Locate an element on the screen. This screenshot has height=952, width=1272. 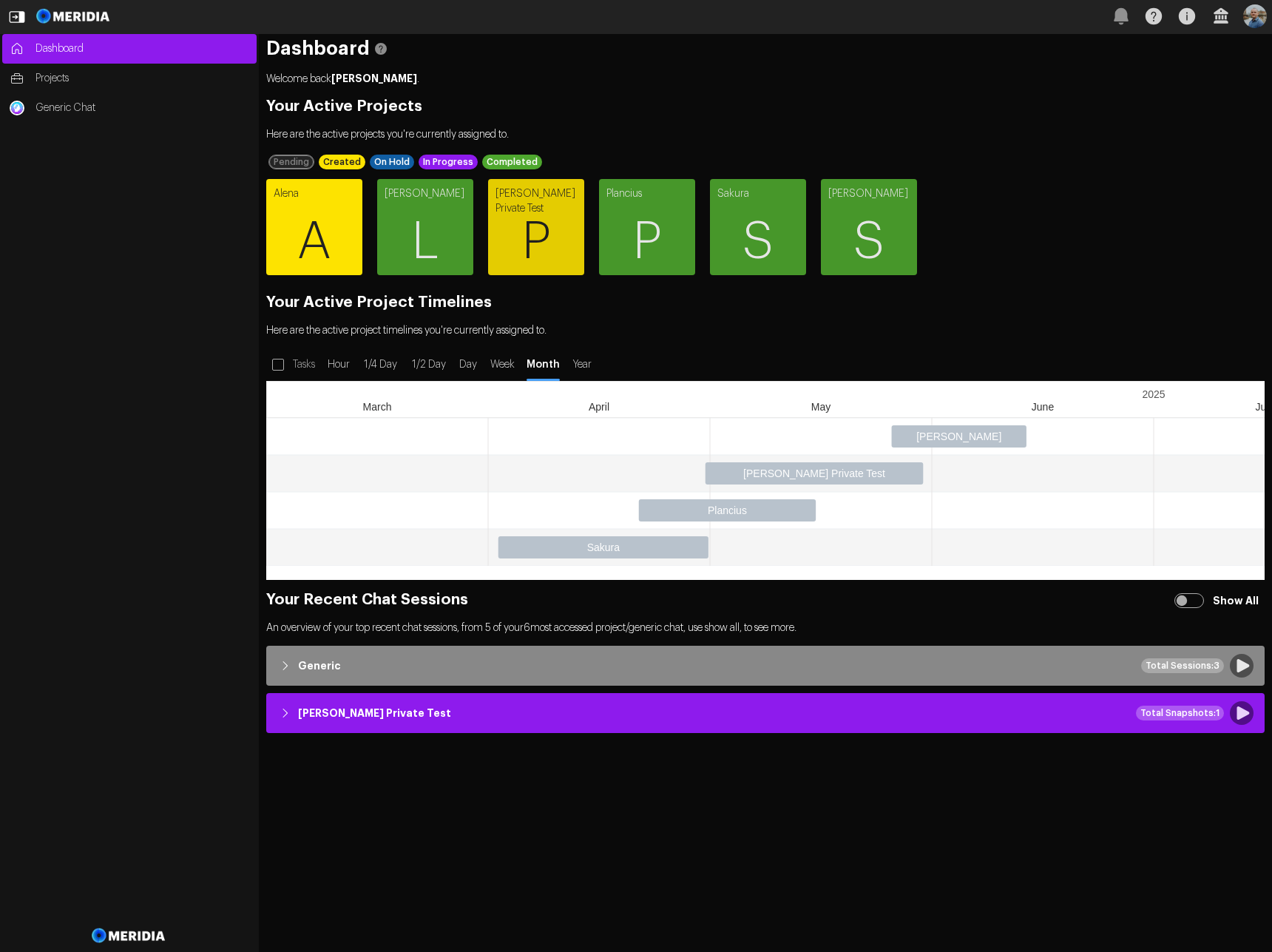
a: SakuraS is located at coordinates (758, 227).